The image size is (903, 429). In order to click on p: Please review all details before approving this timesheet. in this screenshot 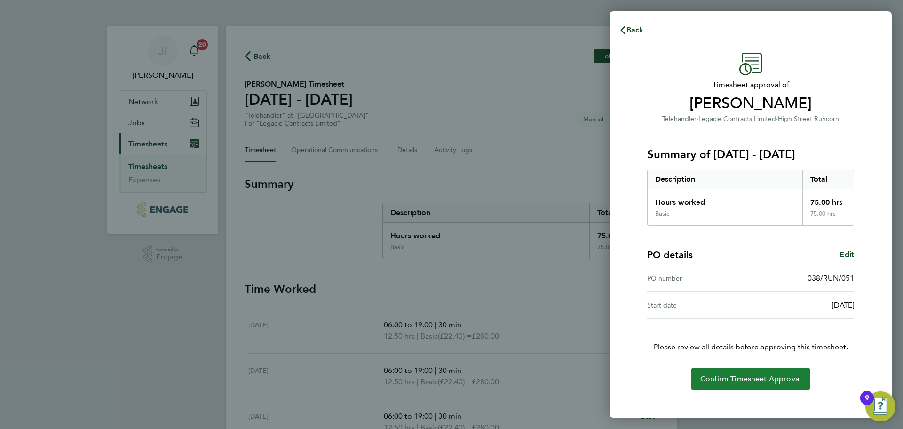, I will do `click(751, 336)`.